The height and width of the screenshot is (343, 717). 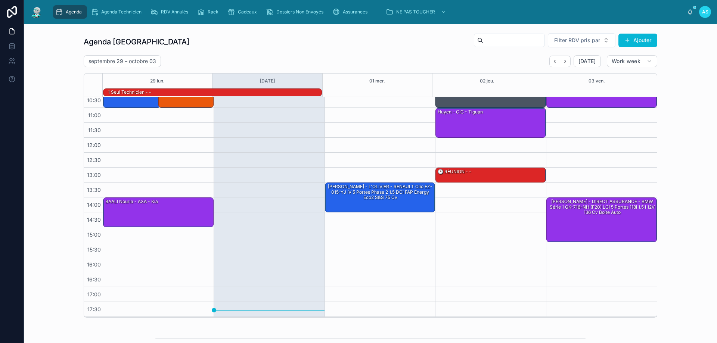 What do you see at coordinates (94, 100) in the screenshot?
I see `span: 10:30` at bounding box center [94, 100].